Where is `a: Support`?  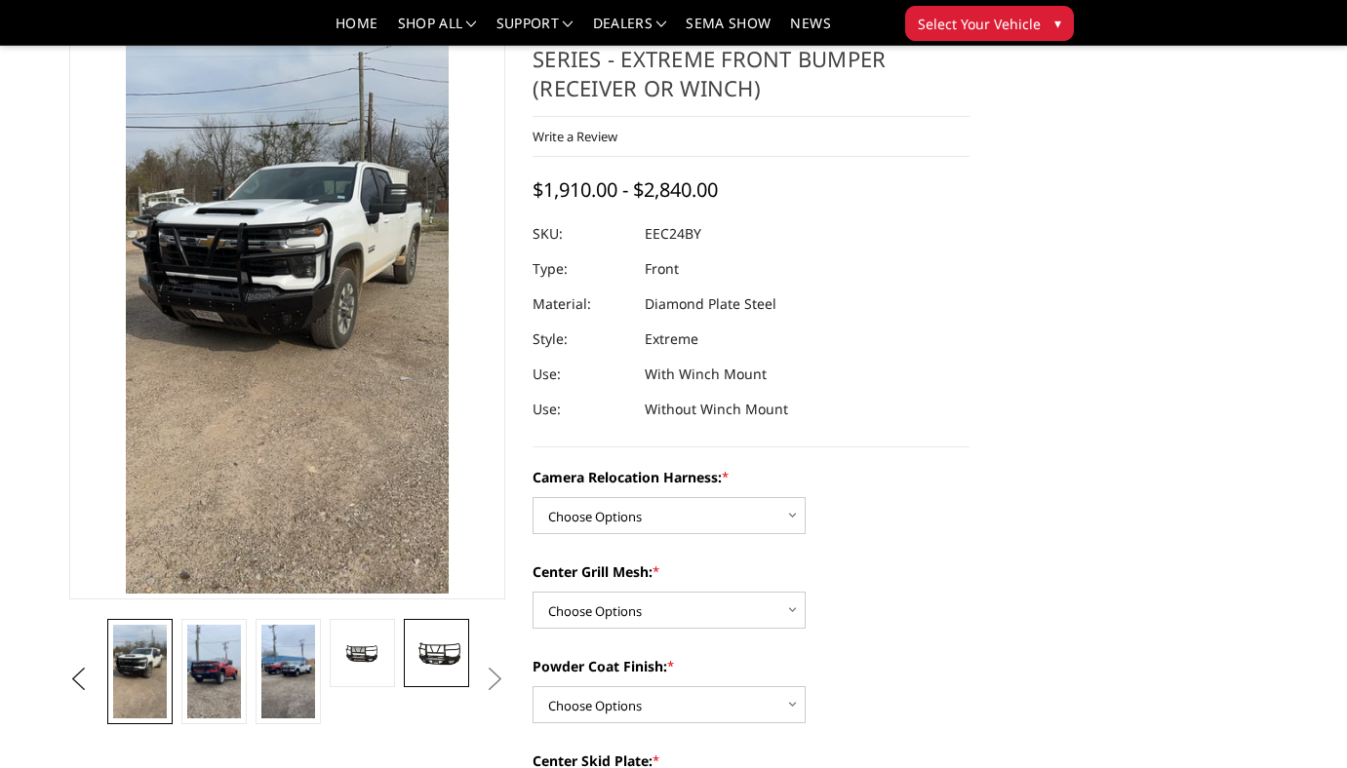
a: Support is located at coordinates (534, 30).